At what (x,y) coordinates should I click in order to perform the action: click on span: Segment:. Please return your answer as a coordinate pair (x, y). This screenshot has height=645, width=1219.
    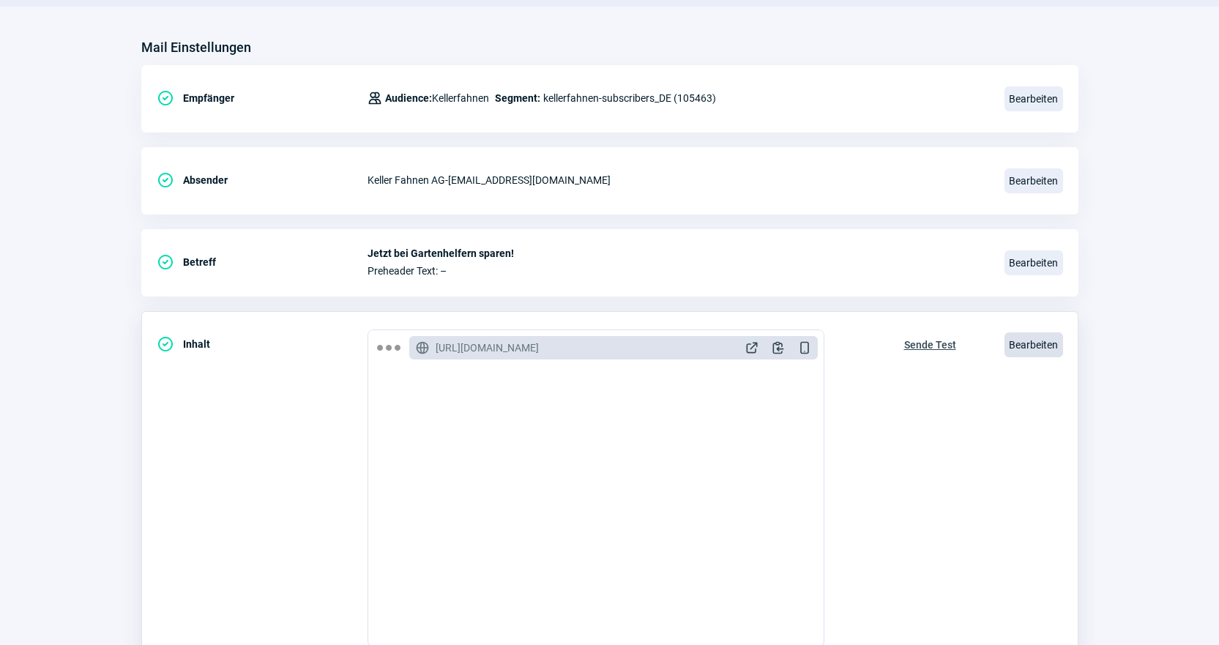
    Looking at the image, I should click on (518, 98).